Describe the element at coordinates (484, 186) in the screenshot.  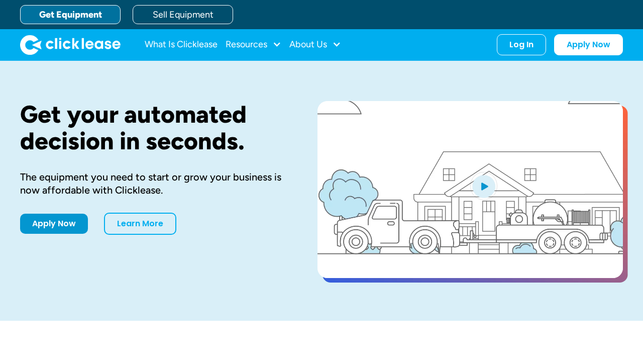
I see `img: Blue play button logo on a light blue circular background` at that location.